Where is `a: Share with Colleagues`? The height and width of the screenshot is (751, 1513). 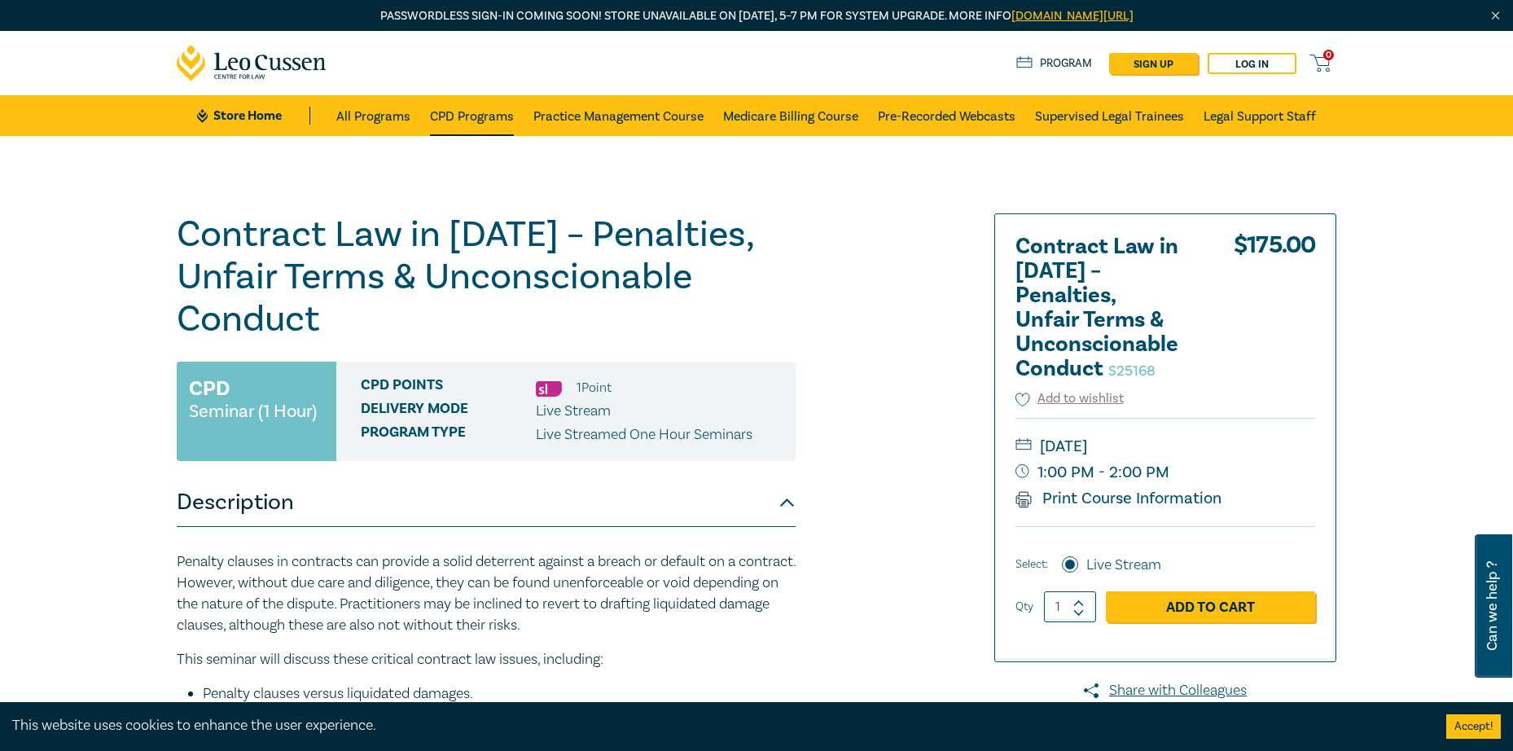 a: Share with Colleagues is located at coordinates (1165, 690).